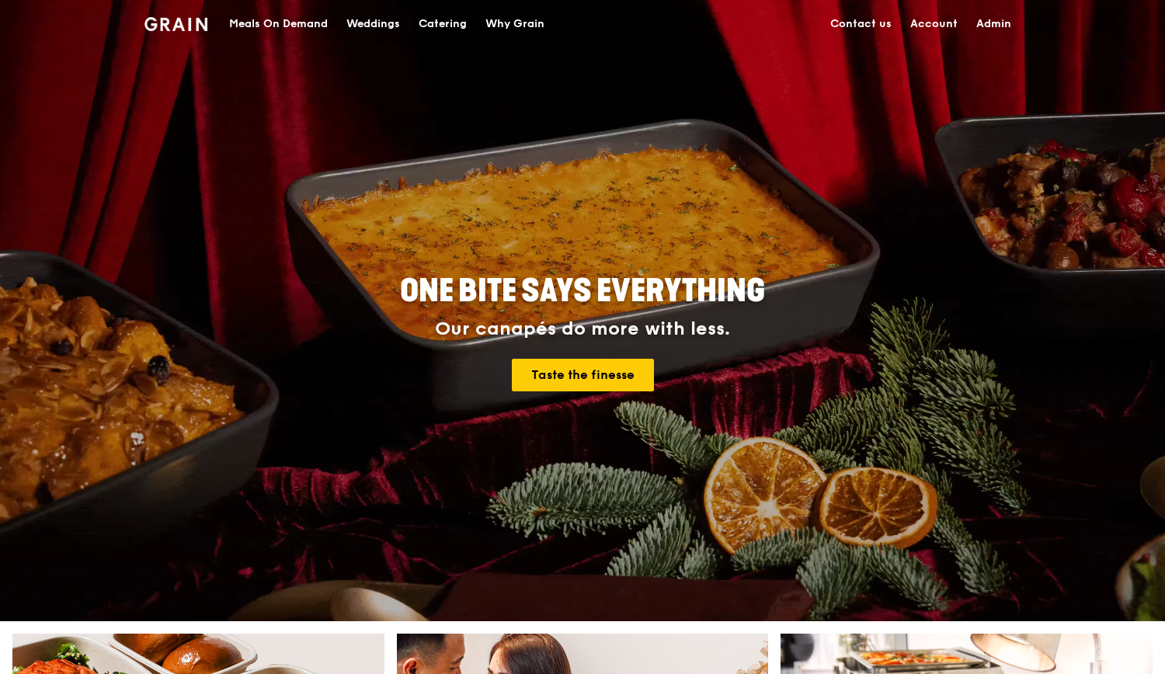 The width and height of the screenshot is (1165, 674). I want to click on span: ONE BITE SAYS EVERYTHING, so click(582, 291).